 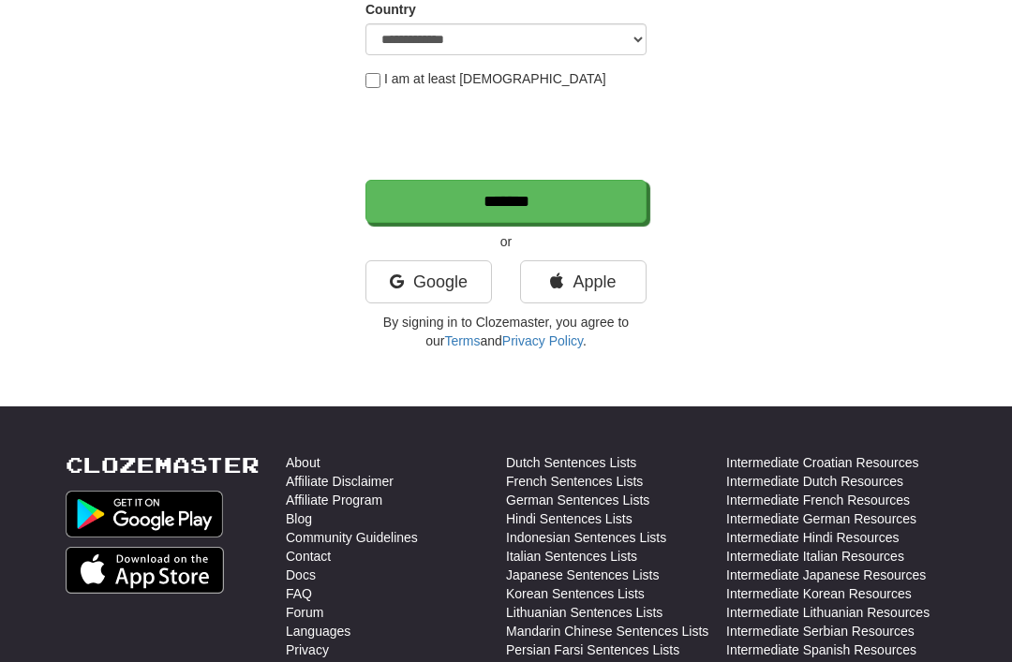 What do you see at coordinates (569, 519) in the screenshot?
I see `a: Hindi Sentences Lists` at bounding box center [569, 519].